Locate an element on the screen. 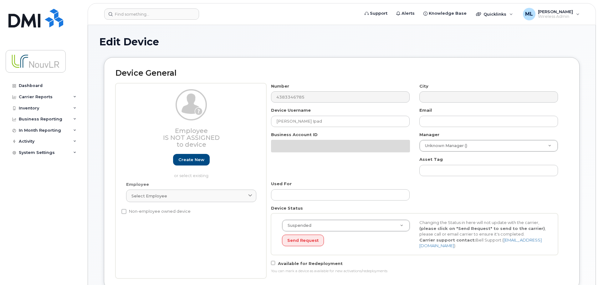 The height and width of the screenshot is (285, 599). label: Non-employee owned device is located at coordinates (156, 212).